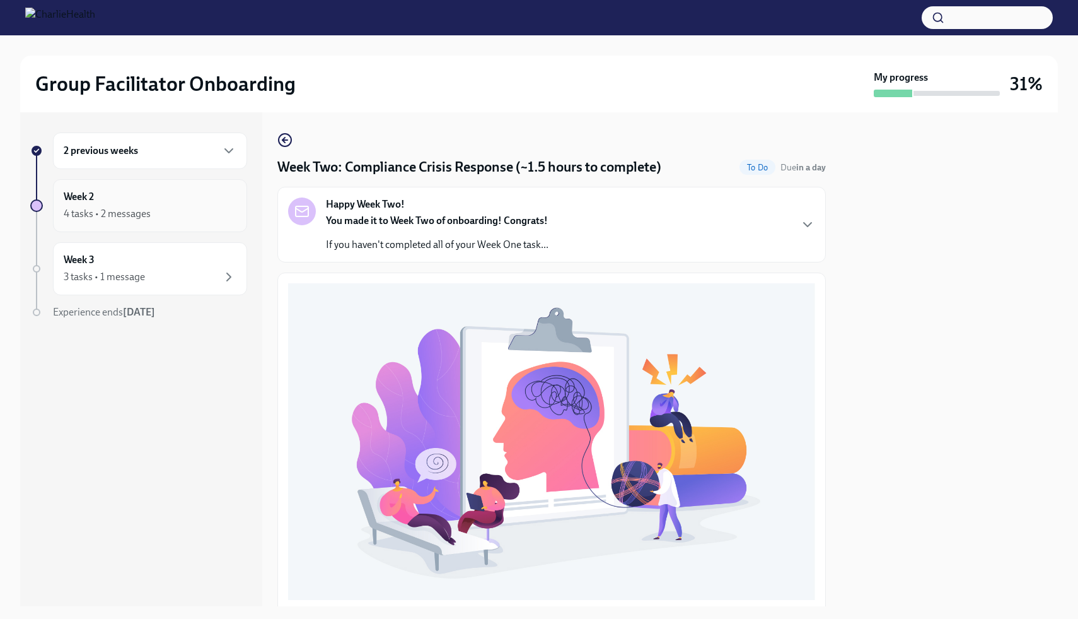 The height and width of the screenshot is (619, 1078). What do you see at coordinates (101, 151) in the screenshot?
I see `h6: 2 previous weeks` at bounding box center [101, 151].